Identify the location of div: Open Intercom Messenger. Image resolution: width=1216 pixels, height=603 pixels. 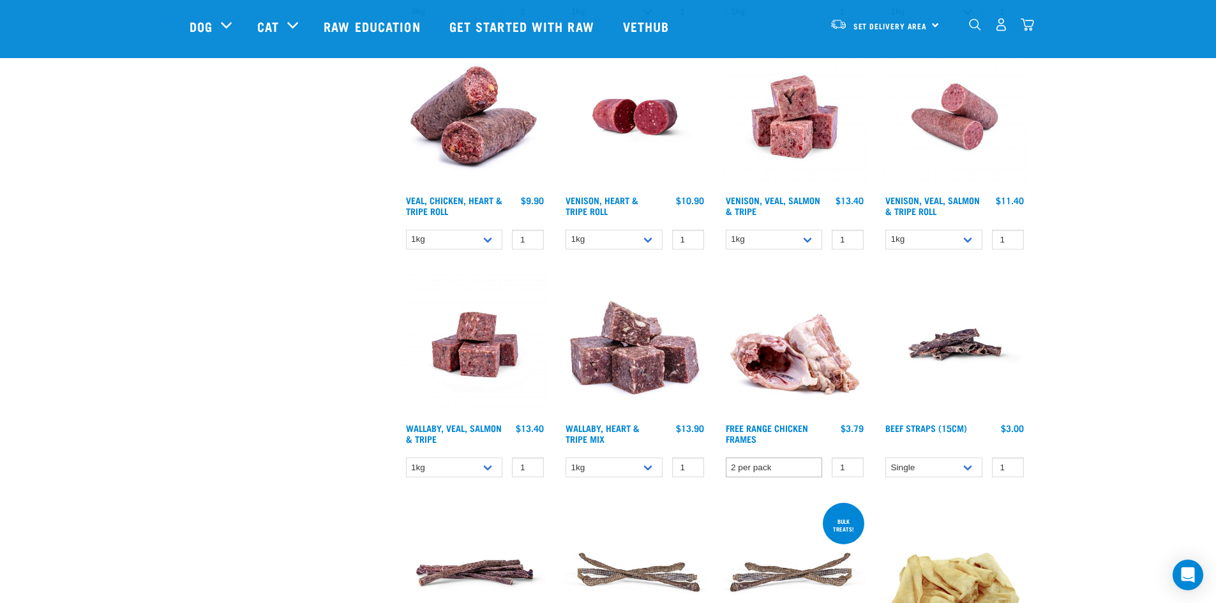
(1188, 575).